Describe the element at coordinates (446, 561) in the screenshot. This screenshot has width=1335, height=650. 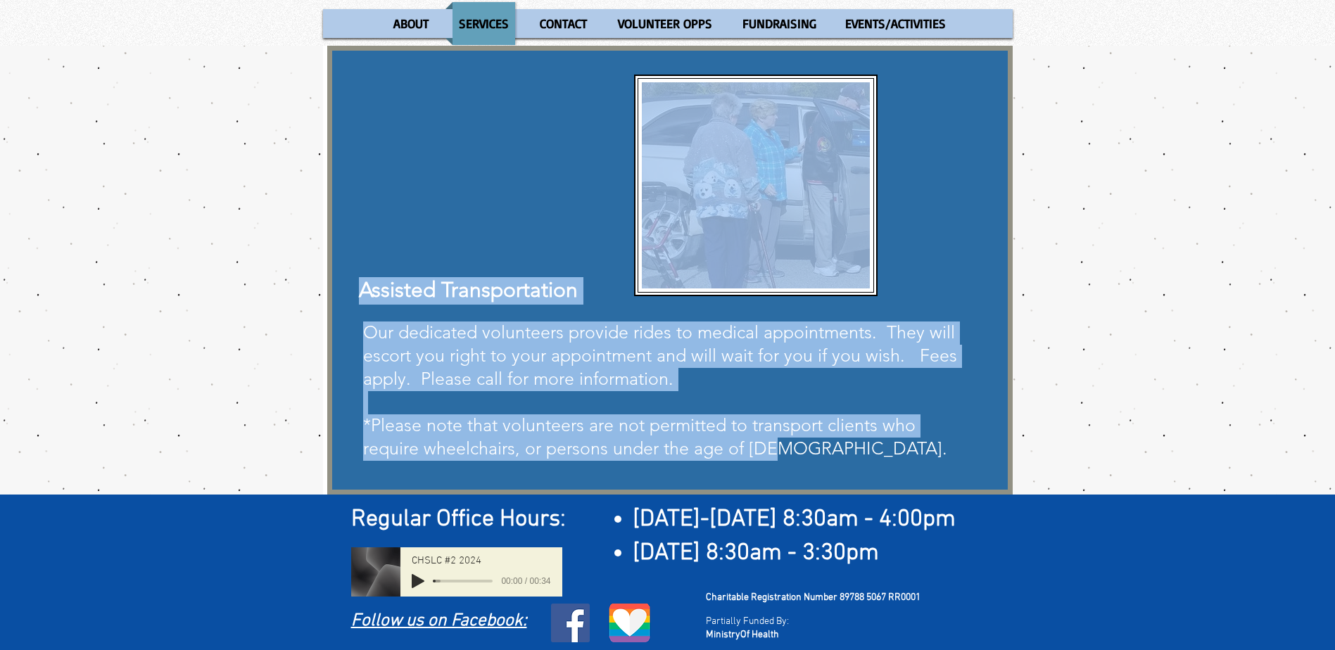
I see `span: CHSLC #2 2024` at that location.